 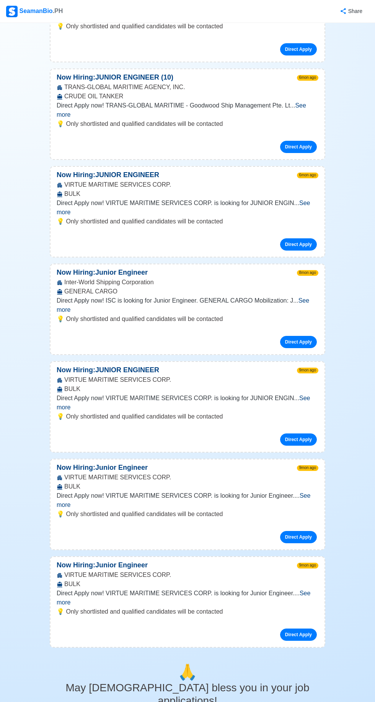 I want to click on span: Direct Apply now! ISC is looking for Junior Engineer. GENERAL CARGO Mobilization: J, so click(x=175, y=300).